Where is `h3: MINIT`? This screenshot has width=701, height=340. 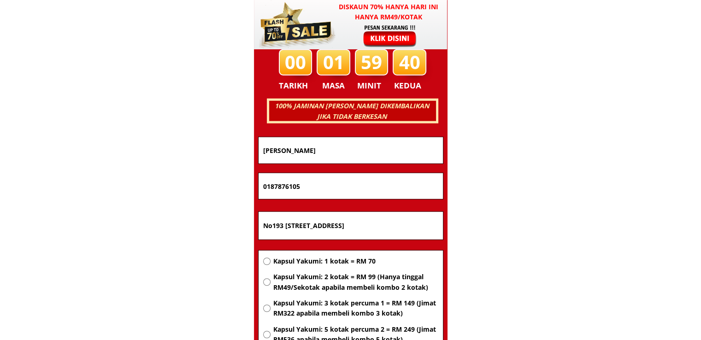
h3: MINIT is located at coordinates (371, 86).